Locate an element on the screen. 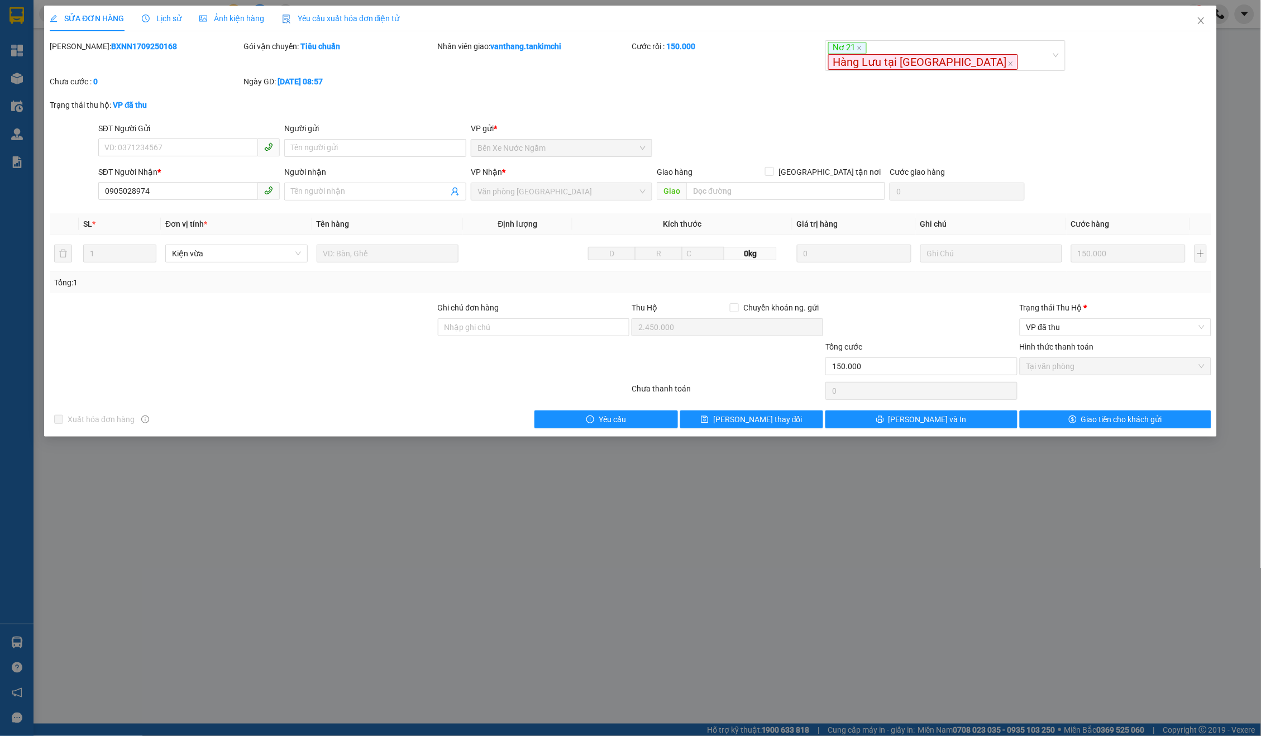 The image size is (1261, 736). span: Đơn vị tính is located at coordinates (186, 224).